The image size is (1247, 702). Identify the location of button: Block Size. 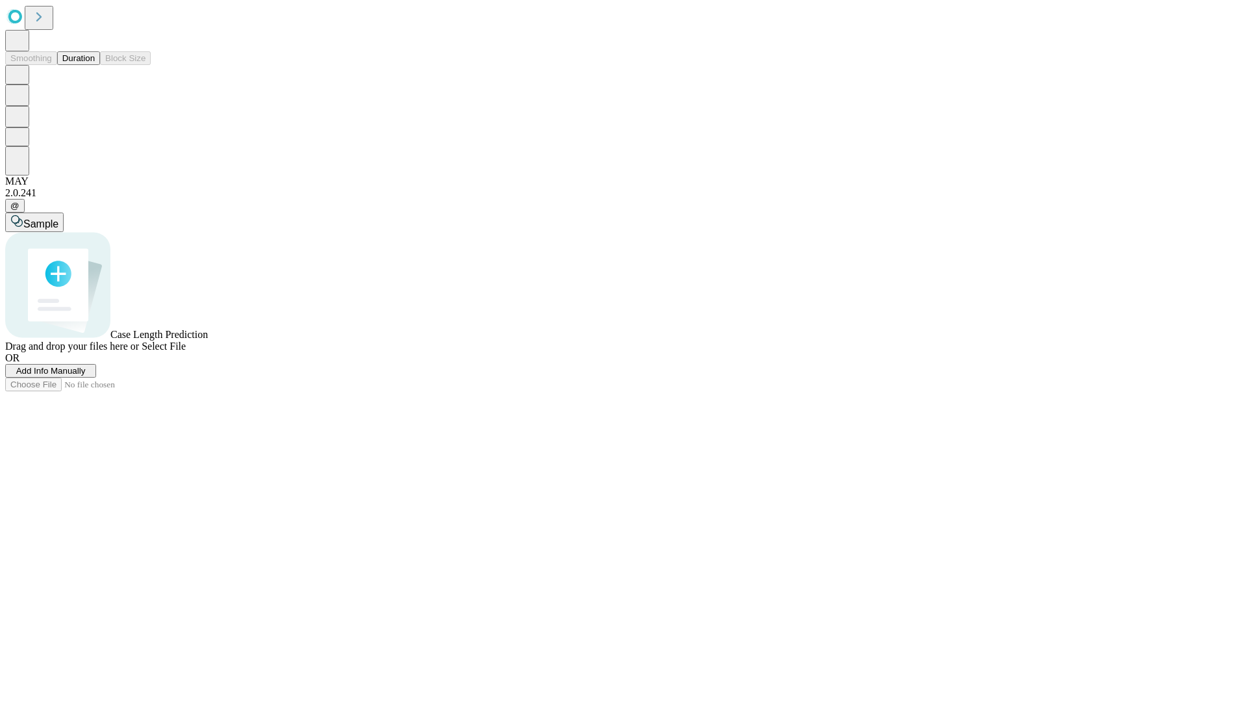
(125, 58).